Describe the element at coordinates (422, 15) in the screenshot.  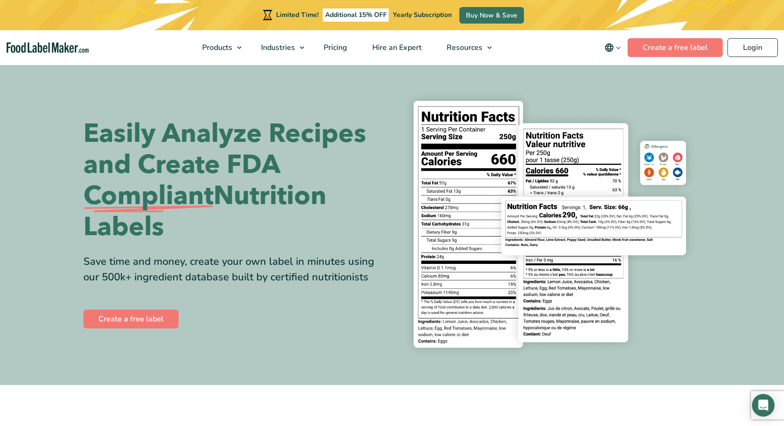
I see `span: Yearly Subscription` at that location.